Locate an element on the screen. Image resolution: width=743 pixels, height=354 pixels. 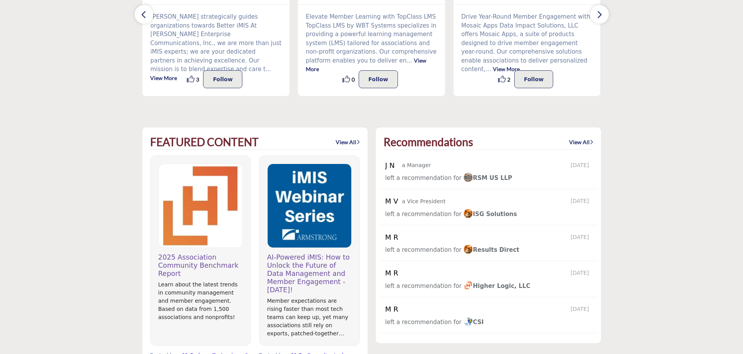
a: imageHigher Logic, LLC is located at coordinates (497, 286).